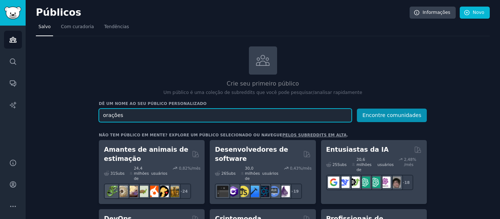 The width and height of the screenshot is (500, 219). Describe the element at coordinates (77, 27) in the screenshot. I see `font: Com curadoria` at that location.